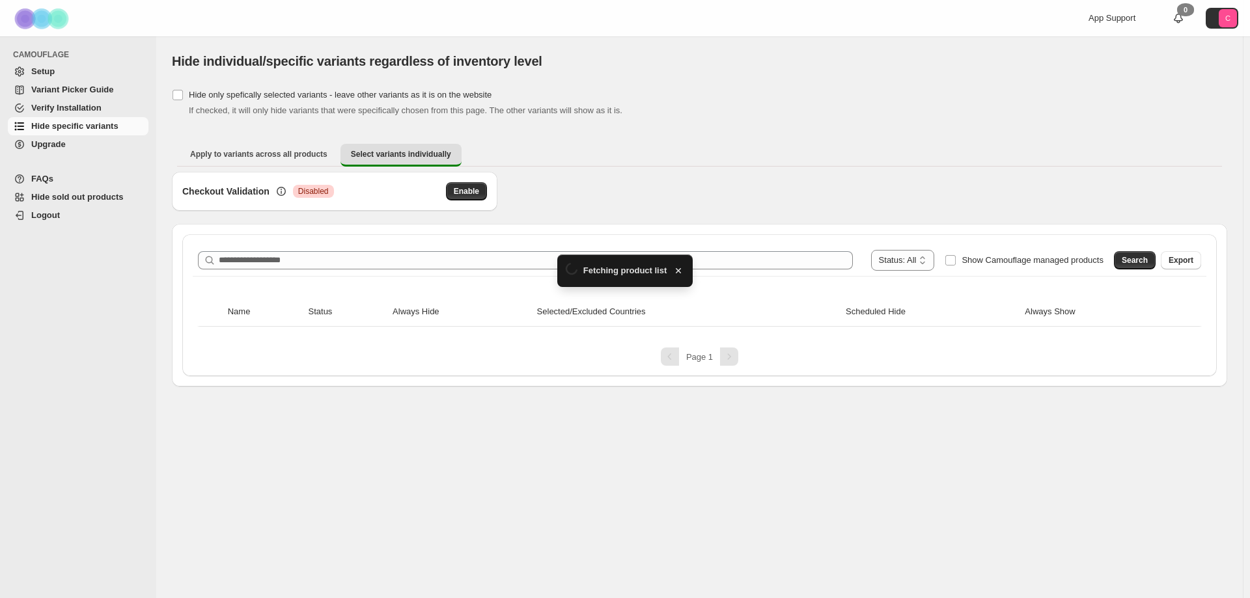 This screenshot has width=1250, height=598. What do you see at coordinates (48, 144) in the screenshot?
I see `span: Upgrade` at bounding box center [48, 144].